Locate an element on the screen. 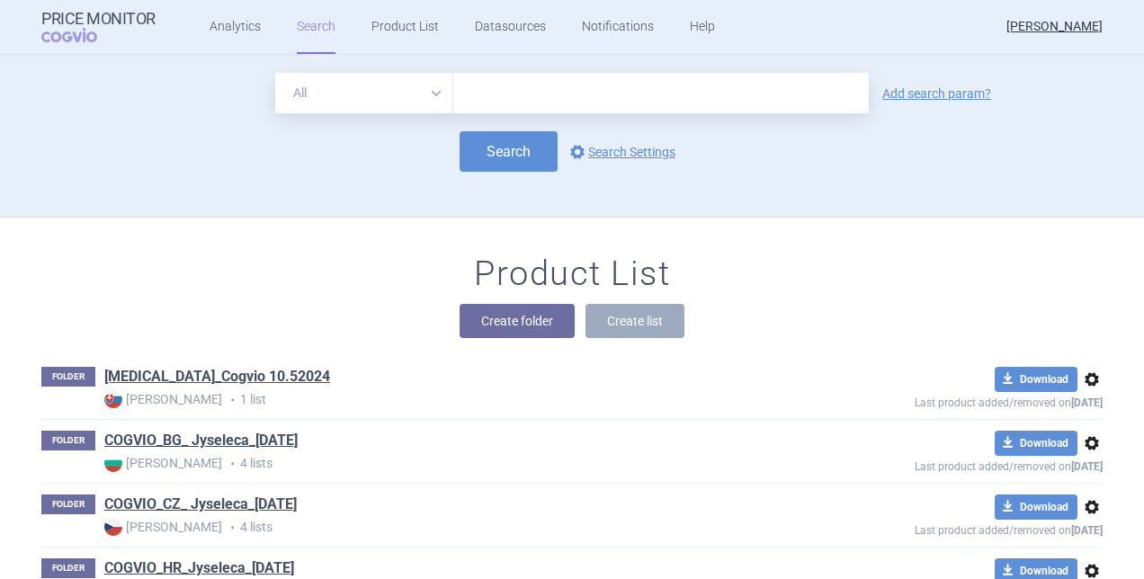  strong: Price Monitor is located at coordinates (98, 19).